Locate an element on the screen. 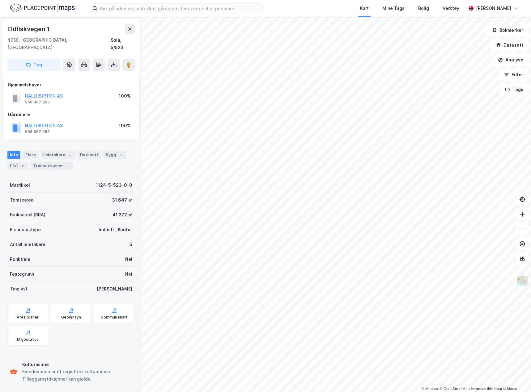 Image resolution: width=531 pixels, height=392 pixels. div: Arealplaner is located at coordinates (28, 318).